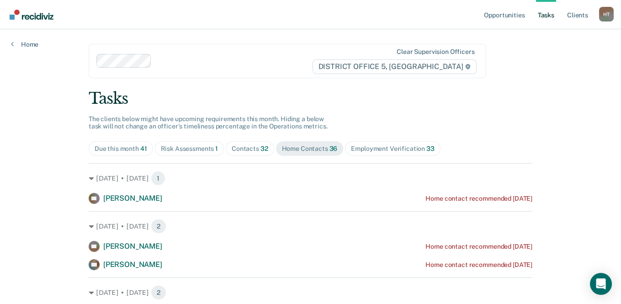 This screenshot has width=621, height=304. Describe the element at coordinates (143, 148) in the screenshot. I see `span: 41` at that location.